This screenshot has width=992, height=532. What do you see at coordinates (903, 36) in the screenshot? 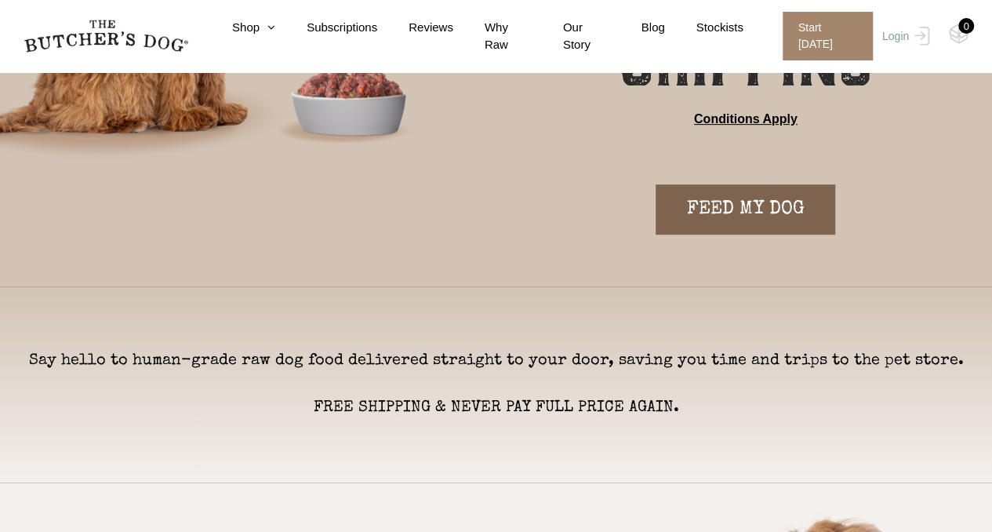
I see `a: Login` at bounding box center [903, 36].